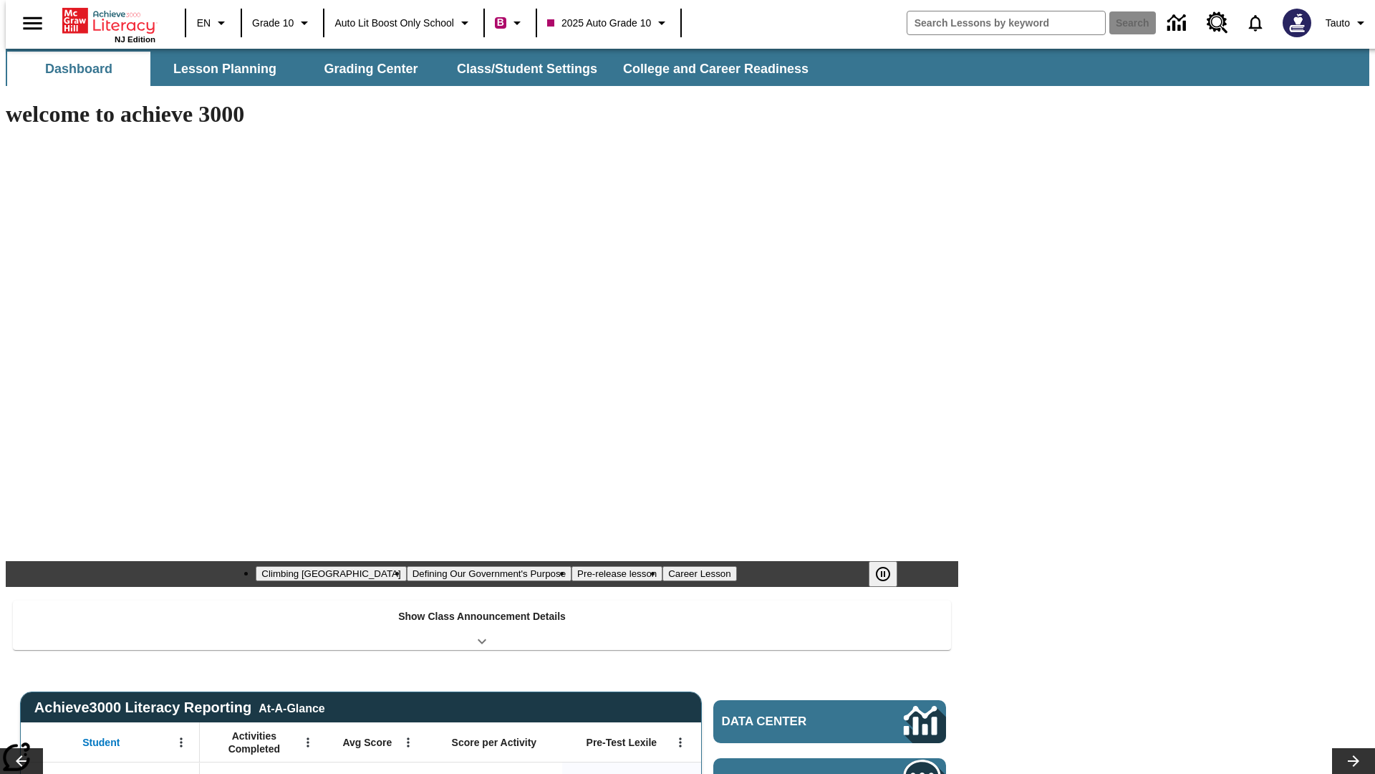  What do you see at coordinates (494, 742) in the screenshot?
I see `span: Score per Activity` at bounding box center [494, 742].